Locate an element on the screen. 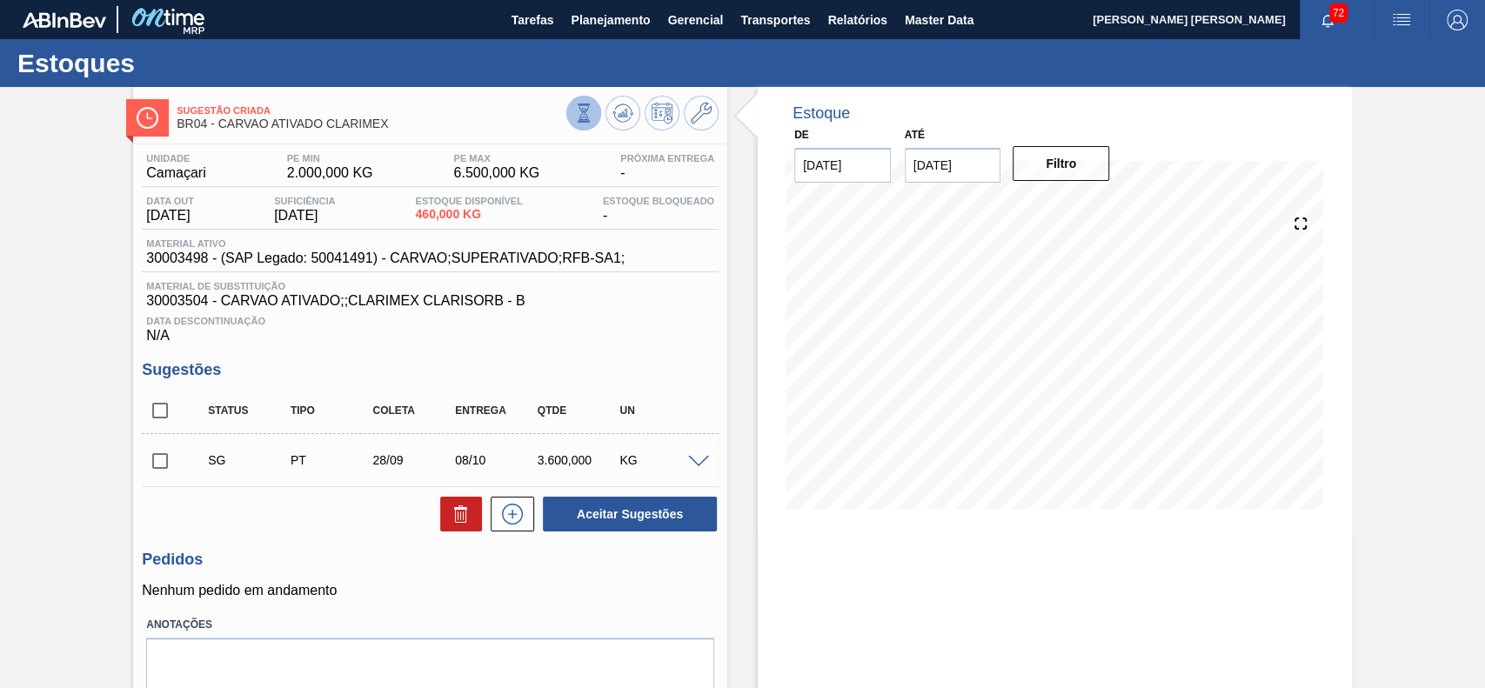 The height and width of the screenshot is (688, 1485). span: Próxima Entrega is located at coordinates (667, 158).